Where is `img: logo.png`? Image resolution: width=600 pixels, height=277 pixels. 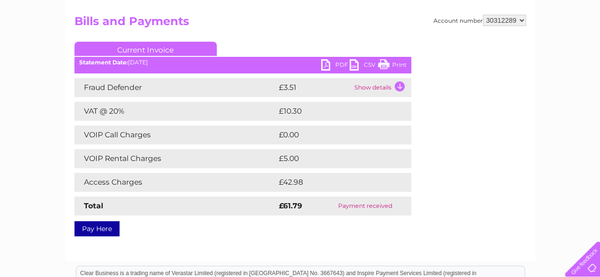 img: logo.png is located at coordinates (45, 39).